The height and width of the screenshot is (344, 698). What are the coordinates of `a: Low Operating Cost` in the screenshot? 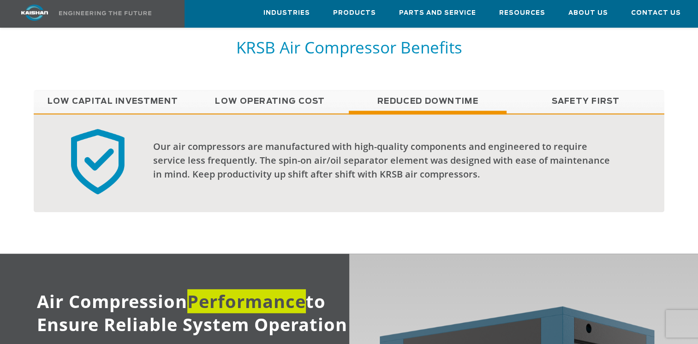 It's located at (270, 102).